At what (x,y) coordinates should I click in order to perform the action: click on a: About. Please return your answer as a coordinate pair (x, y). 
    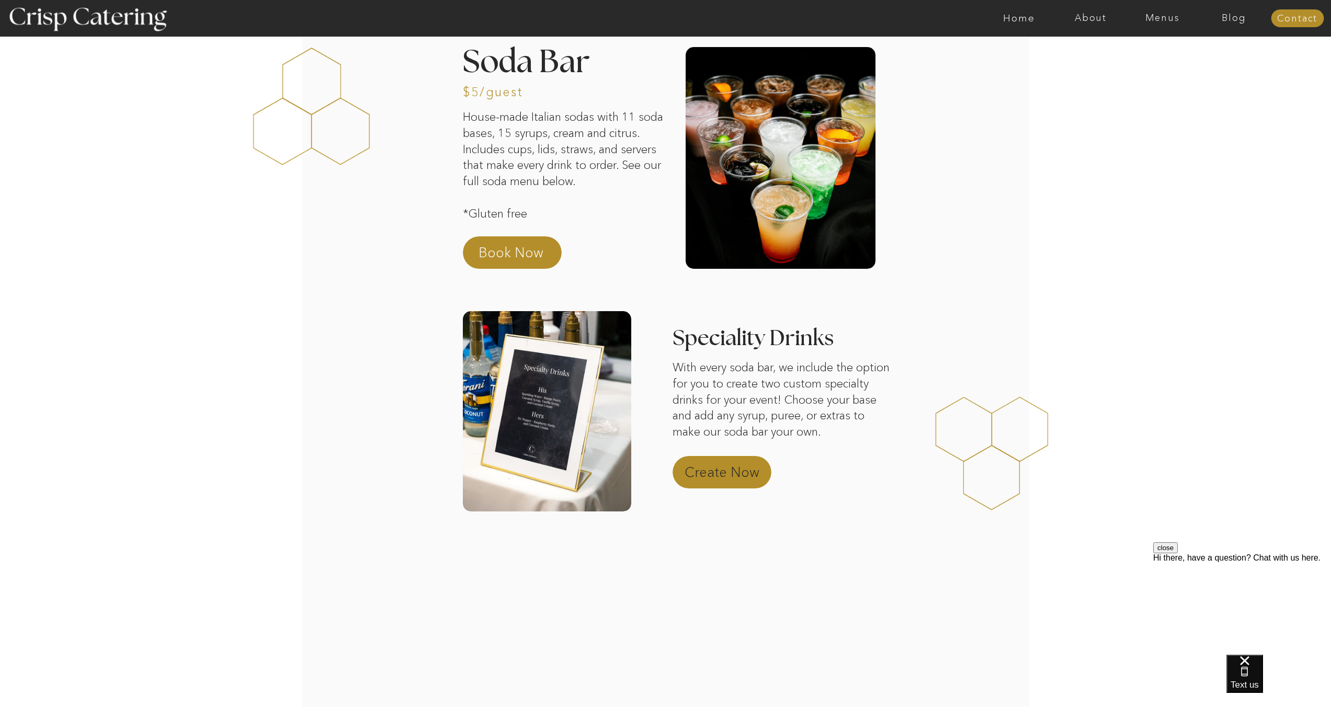
    Looking at the image, I should click on (1090, 18).